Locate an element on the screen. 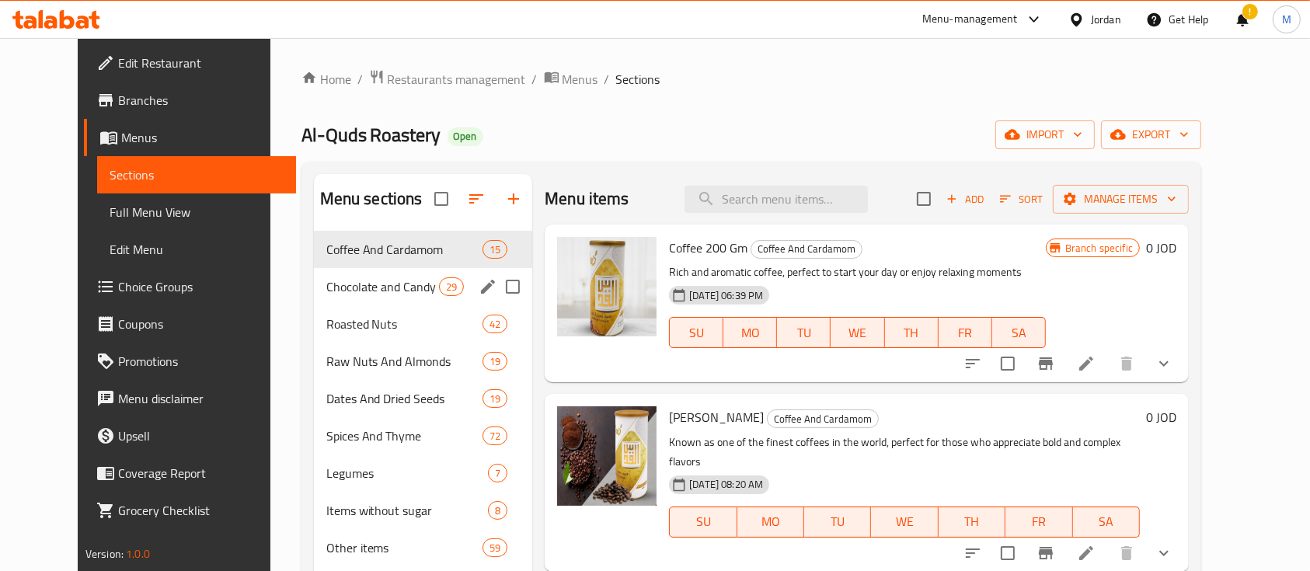 The height and width of the screenshot is (571, 1310). div: Items without sugar8 is located at coordinates (423, 510).